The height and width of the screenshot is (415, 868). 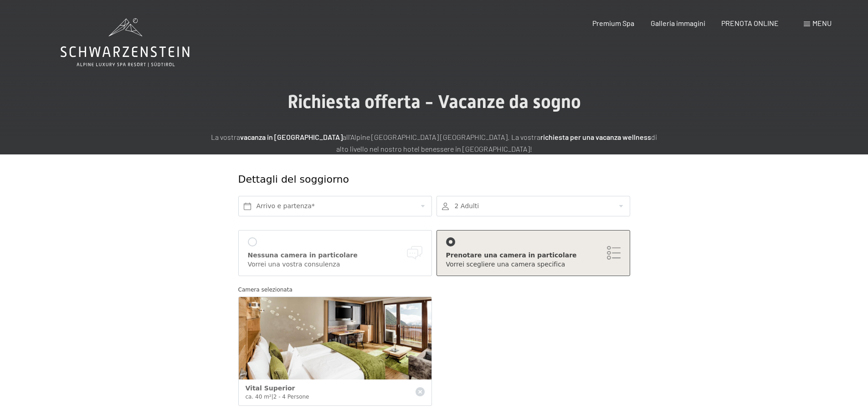 I want to click on span: Menu, so click(x=822, y=23).